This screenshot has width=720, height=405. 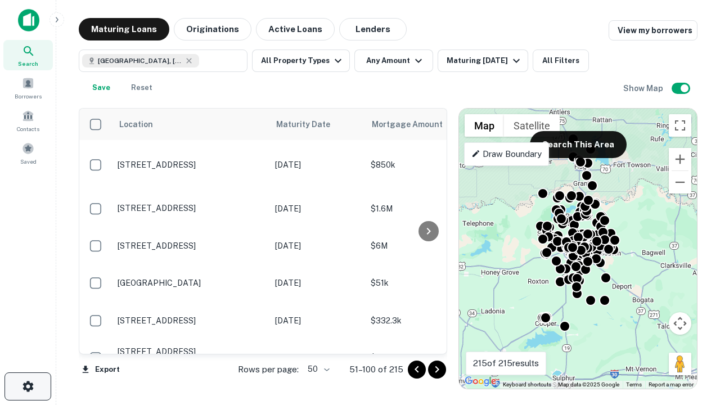 What do you see at coordinates (28, 55) in the screenshot?
I see `a: Search` at bounding box center [28, 55].